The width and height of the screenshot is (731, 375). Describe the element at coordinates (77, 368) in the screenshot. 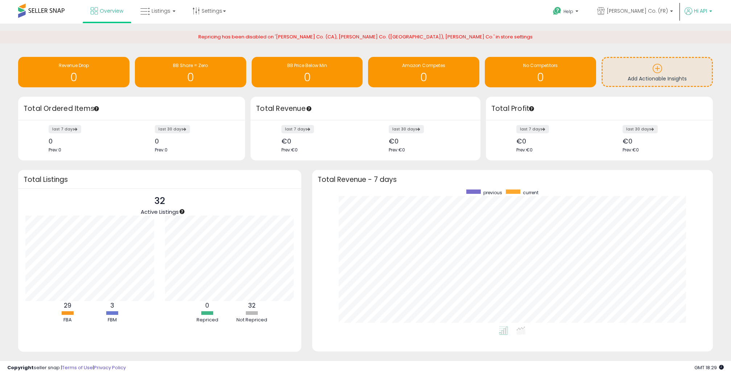

I see `a: Terms of Use` at that location.